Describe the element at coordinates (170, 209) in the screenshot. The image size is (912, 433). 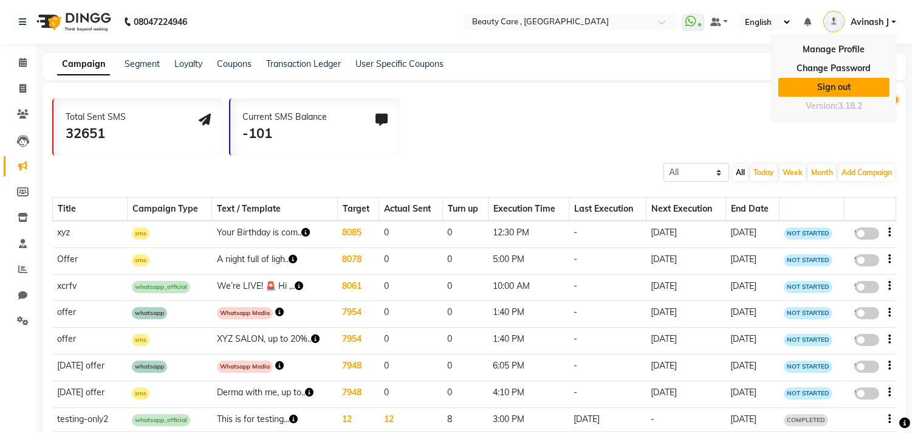
I see `th: Campaign Type` at that location.